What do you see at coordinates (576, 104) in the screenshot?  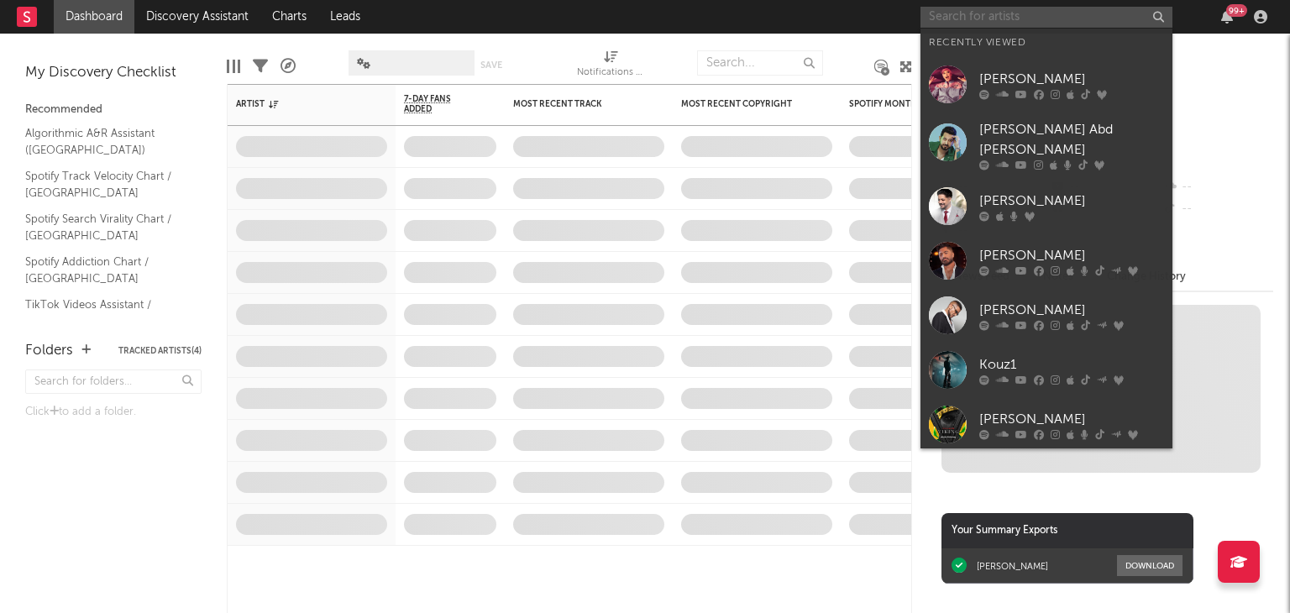 I see `div: Most Recent Track` at bounding box center [576, 104].